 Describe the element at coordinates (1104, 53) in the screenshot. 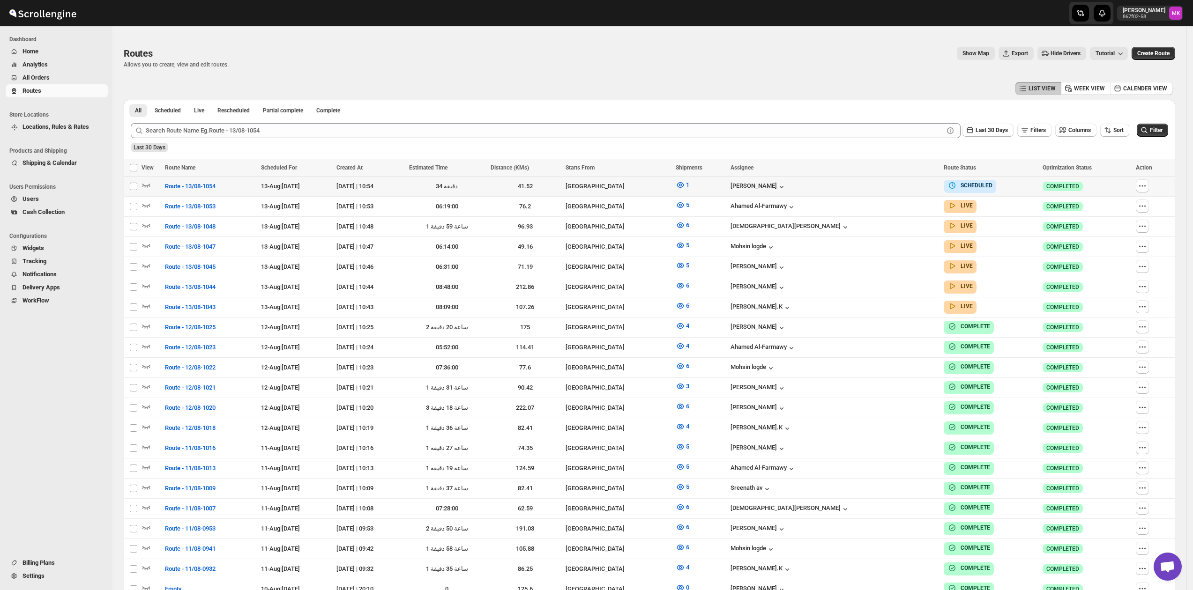

I see `span: Tutorial` at that location.